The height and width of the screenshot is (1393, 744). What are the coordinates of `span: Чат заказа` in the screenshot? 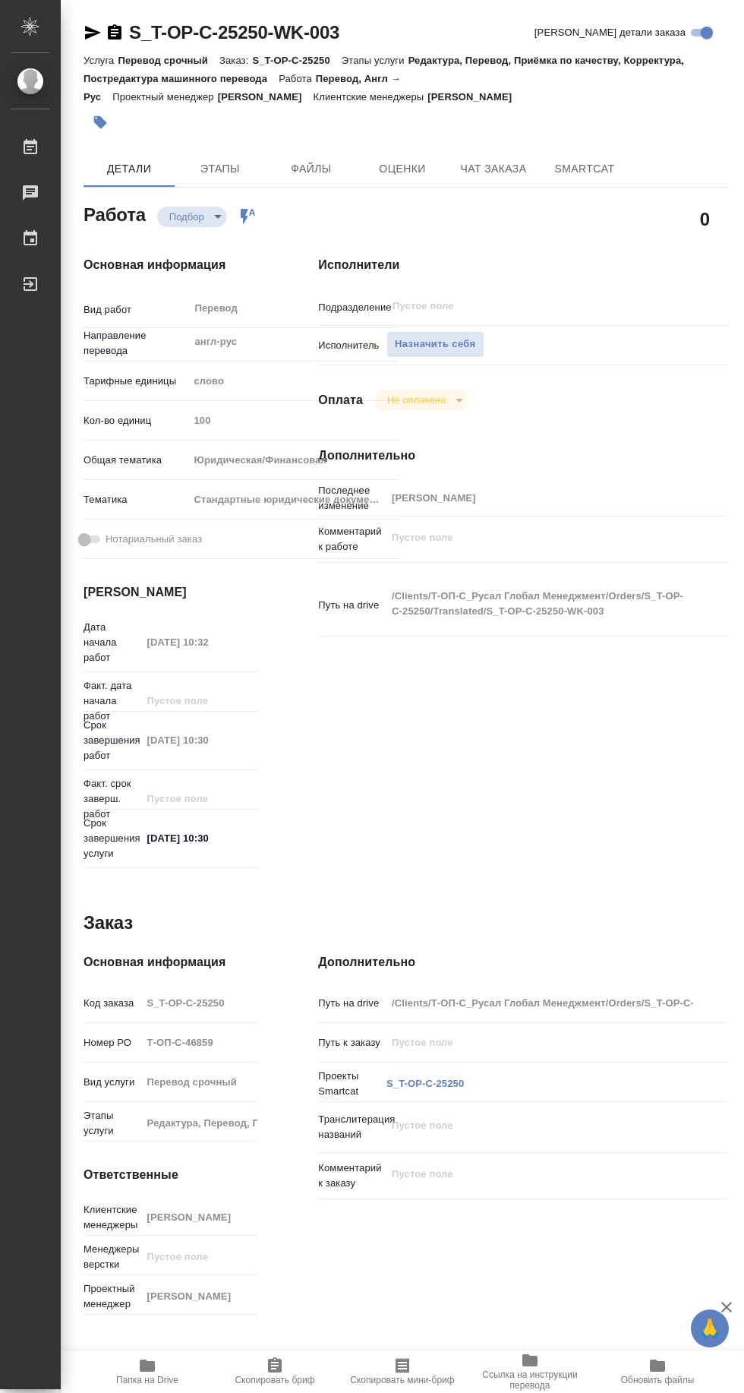 It's located at (494, 169).